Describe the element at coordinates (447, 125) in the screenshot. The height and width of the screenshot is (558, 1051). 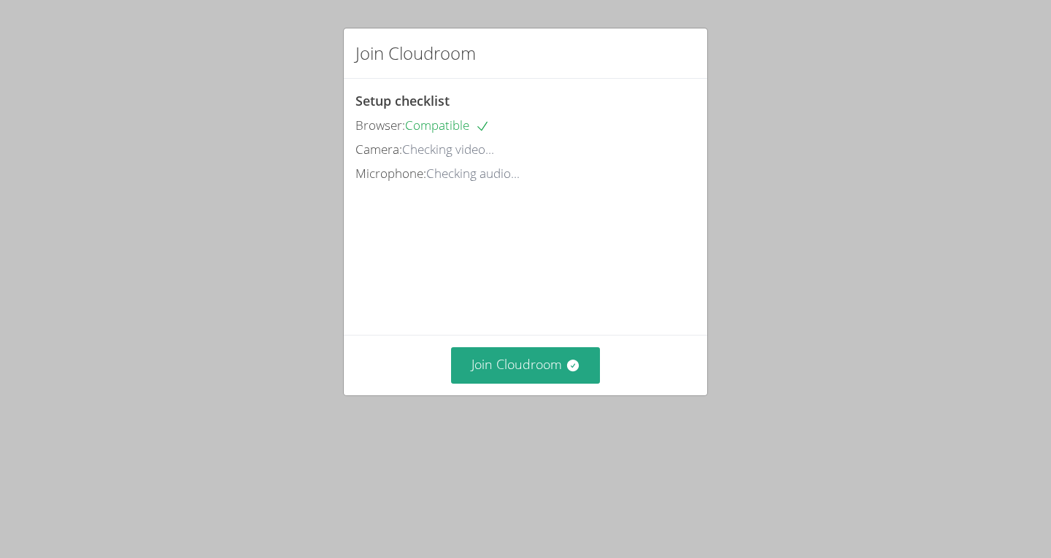
I see `span: Compatible` at that location.